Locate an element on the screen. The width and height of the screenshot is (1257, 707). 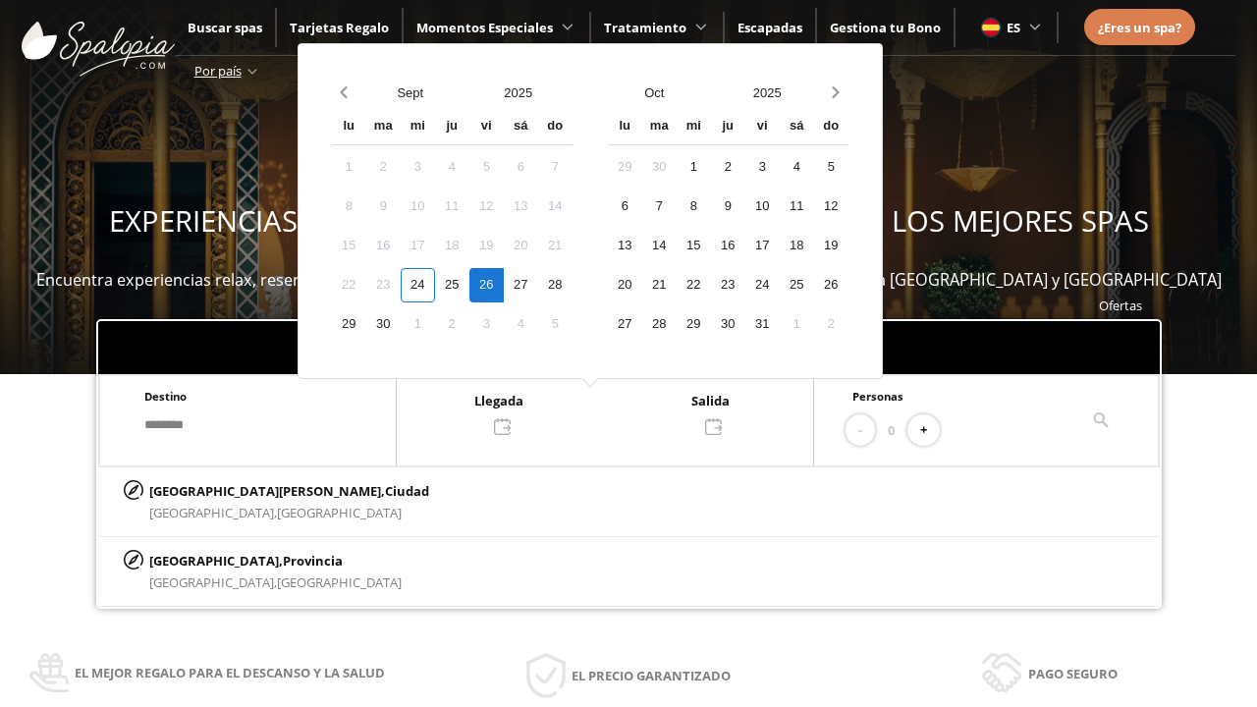
div: 31 is located at coordinates (762, 324).